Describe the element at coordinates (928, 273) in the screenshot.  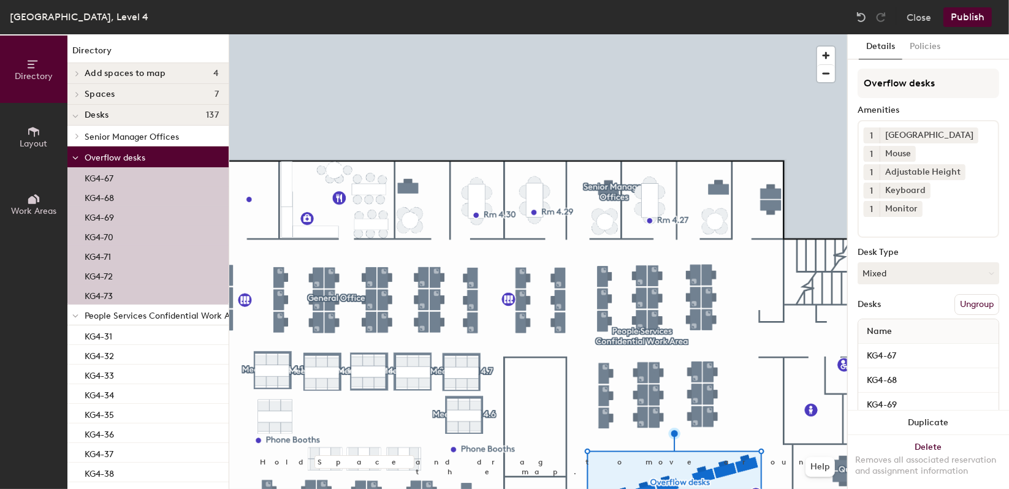
I see `button: Mixed` at that location.